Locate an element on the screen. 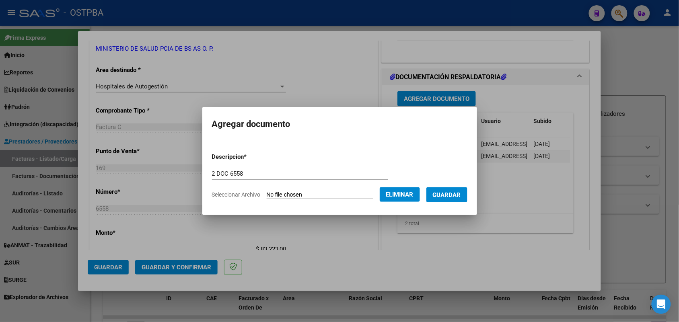 This screenshot has height=322, width=679. span: Seleccionar Archivo is located at coordinates (236, 195).